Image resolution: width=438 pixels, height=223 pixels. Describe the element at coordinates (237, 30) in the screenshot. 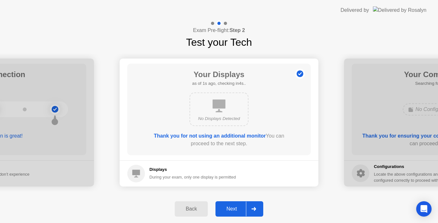

I see `b: Step 2` at that location.